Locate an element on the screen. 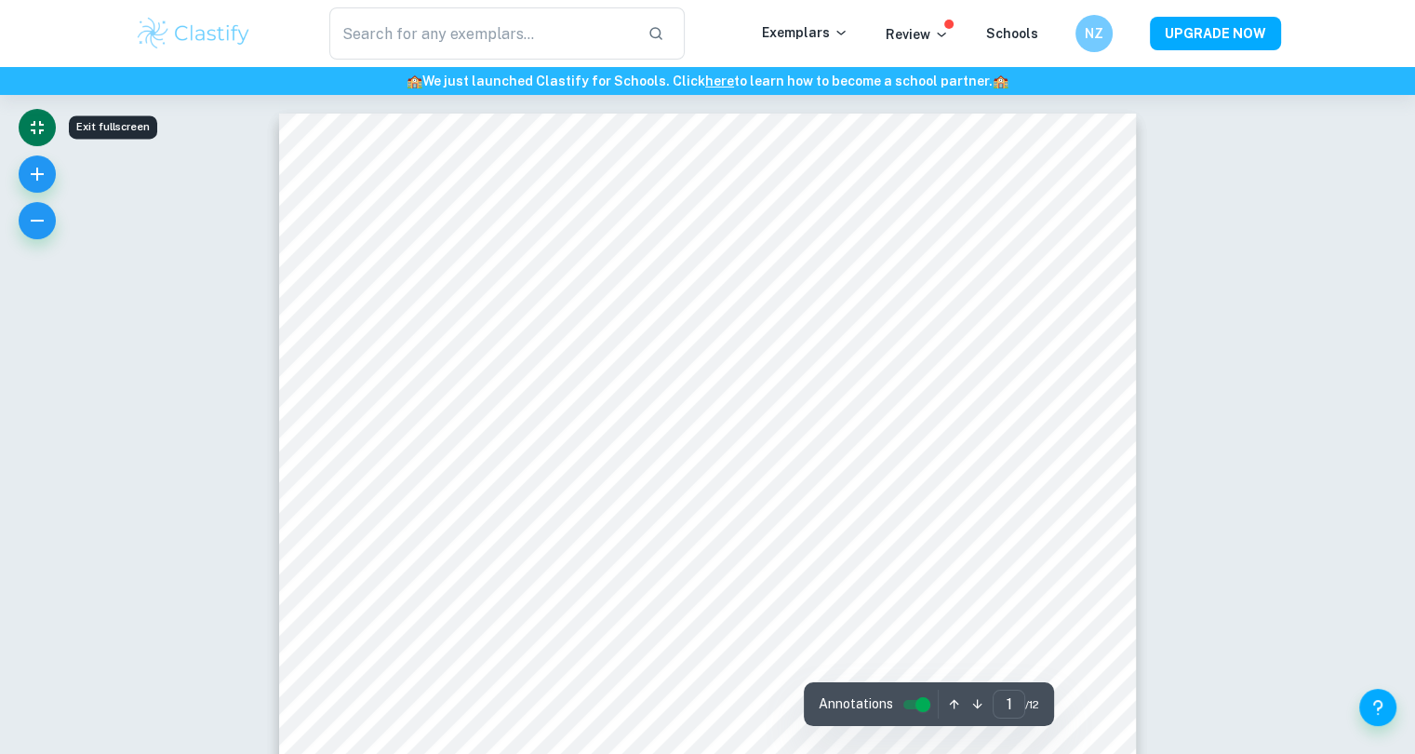 The height and width of the screenshot is (754, 1415). button: Help and Feedback is located at coordinates (1378, 707).